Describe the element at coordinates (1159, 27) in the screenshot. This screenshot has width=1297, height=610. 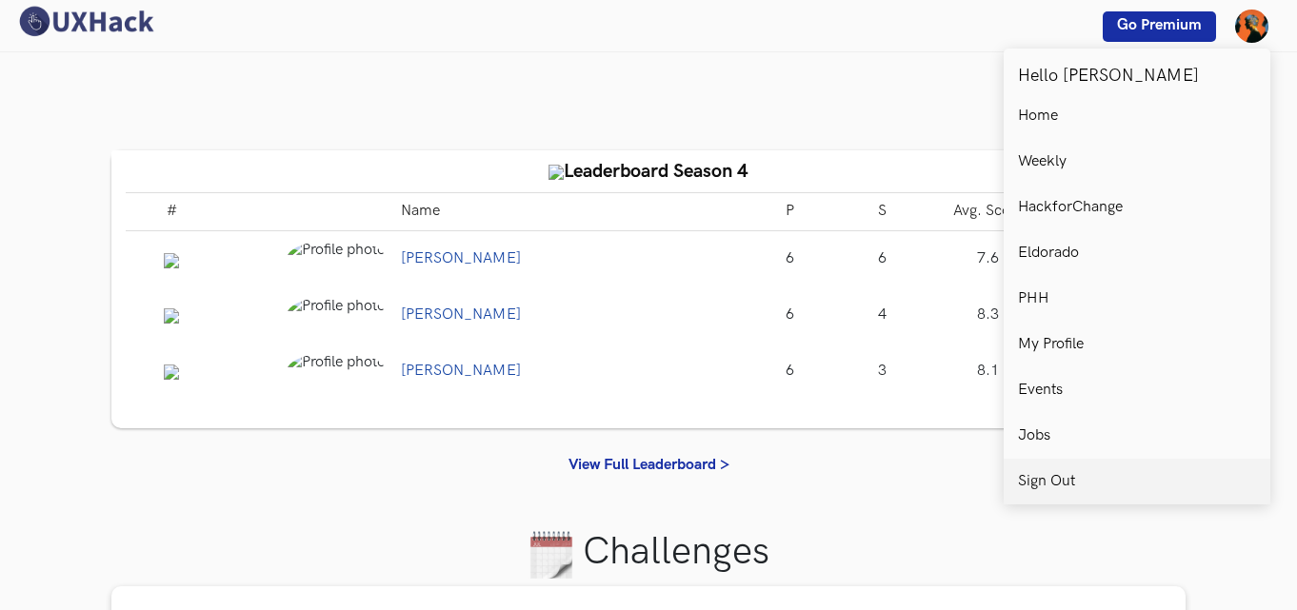
I see `a: Go Premium` at that location.